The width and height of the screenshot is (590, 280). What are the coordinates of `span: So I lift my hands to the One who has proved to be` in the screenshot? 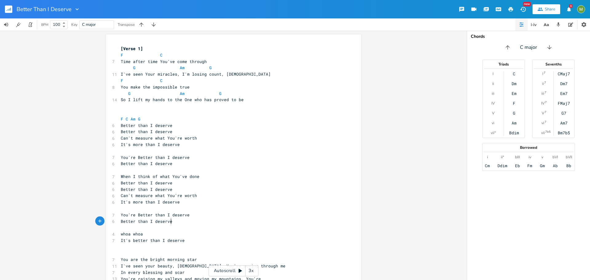 It's located at (182, 100).